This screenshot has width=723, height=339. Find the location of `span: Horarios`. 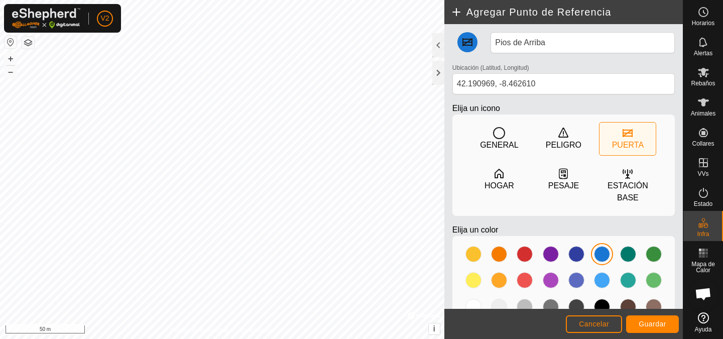

span: Horarios is located at coordinates (703, 23).